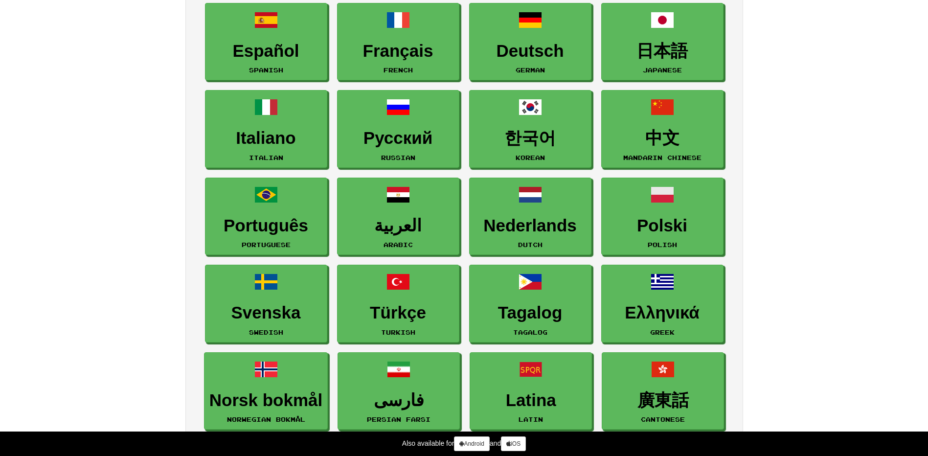 Image resolution: width=928 pixels, height=456 pixels. I want to click on h3: Norsk bokmål, so click(266, 400).